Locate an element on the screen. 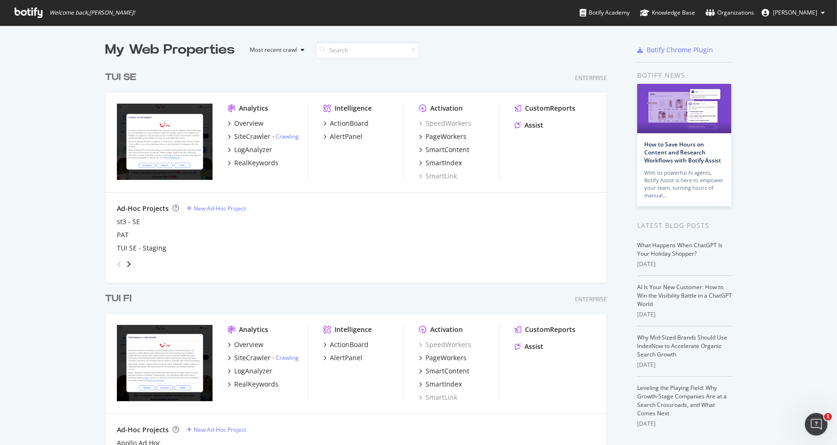 This screenshot has height=445, width=837. a: How to Save Hours on Content and Research Workflows with Botify Assist is located at coordinates (683, 152).